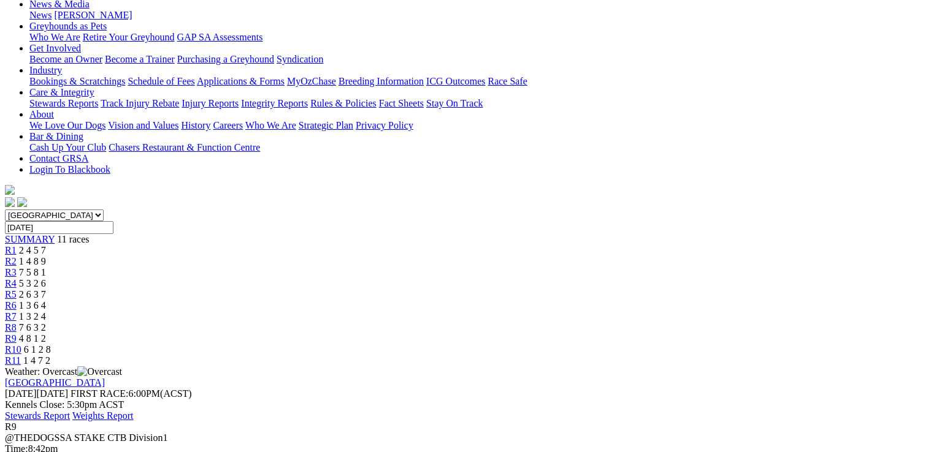 This screenshot has height=452, width=937. I want to click on span: R2, so click(10, 261).